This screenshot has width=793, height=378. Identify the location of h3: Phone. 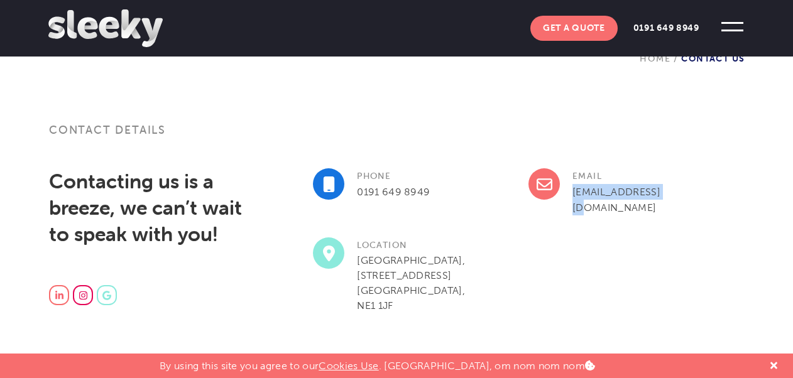
(410, 176).